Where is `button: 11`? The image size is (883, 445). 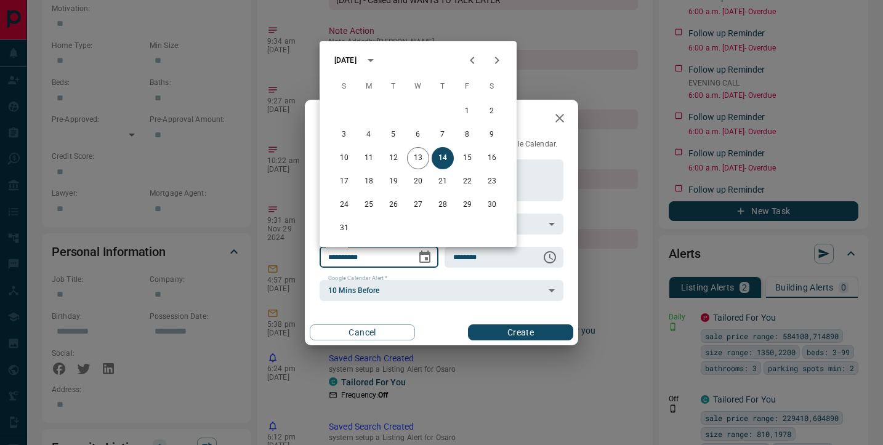
button: 11 is located at coordinates (369, 158).